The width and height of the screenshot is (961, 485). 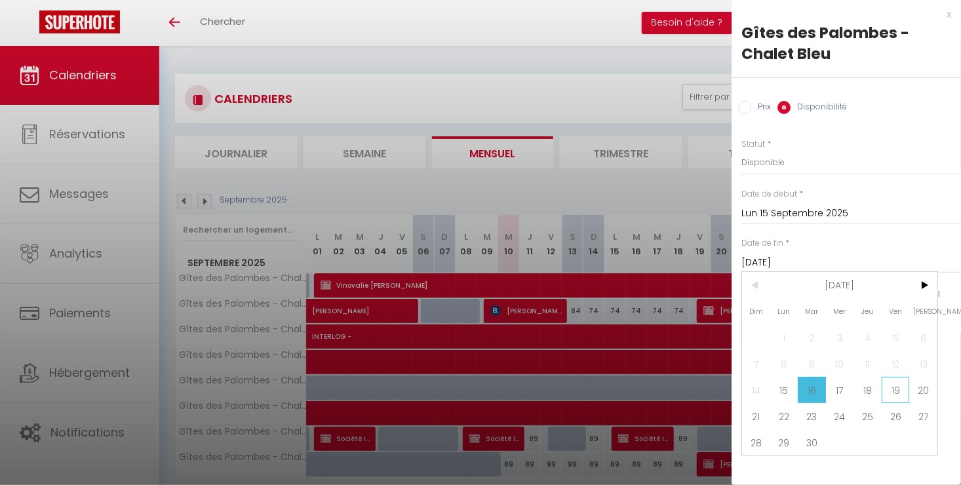 I want to click on span: 26, so click(x=895, y=416).